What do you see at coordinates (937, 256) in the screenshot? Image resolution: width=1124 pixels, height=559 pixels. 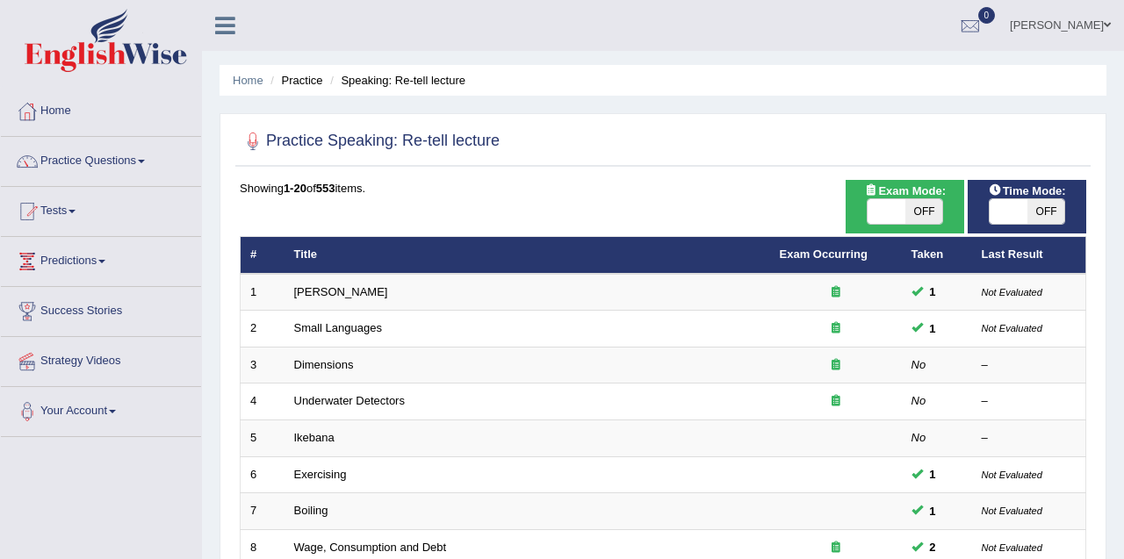 I see `th: Taken` at bounding box center [937, 256].